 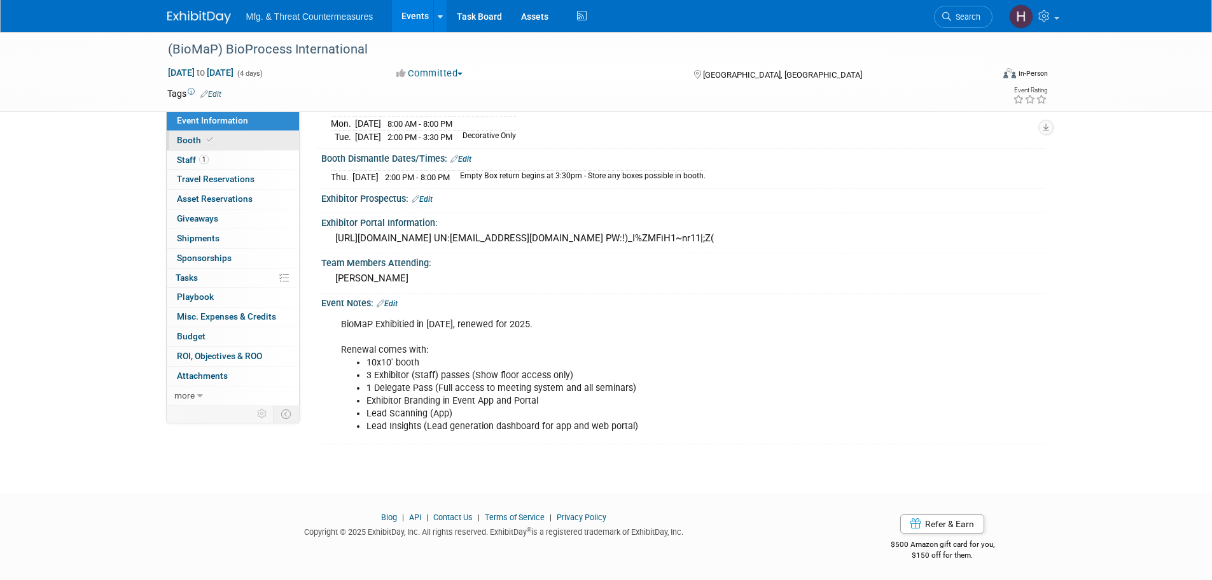 What do you see at coordinates (415, 517) in the screenshot?
I see `a: API` at bounding box center [415, 517].